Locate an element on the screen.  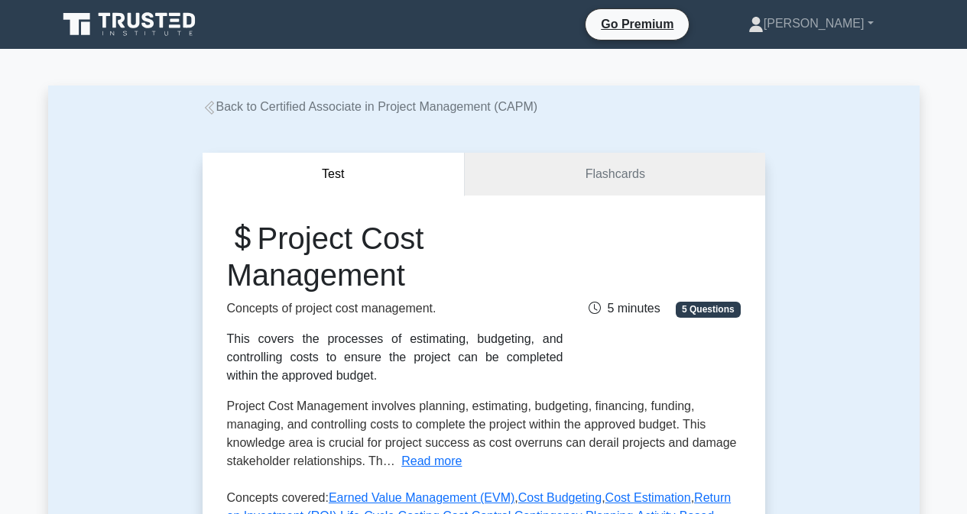
a: Go Premium is located at coordinates (637, 24).